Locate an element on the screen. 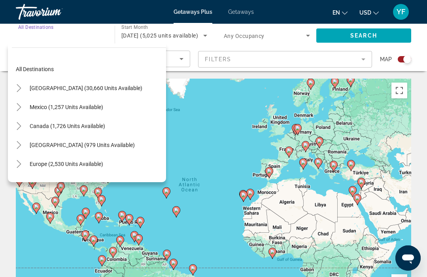 Image resolution: width=427 pixels, height=277 pixels. a: Travorium is located at coordinates (55, 12).